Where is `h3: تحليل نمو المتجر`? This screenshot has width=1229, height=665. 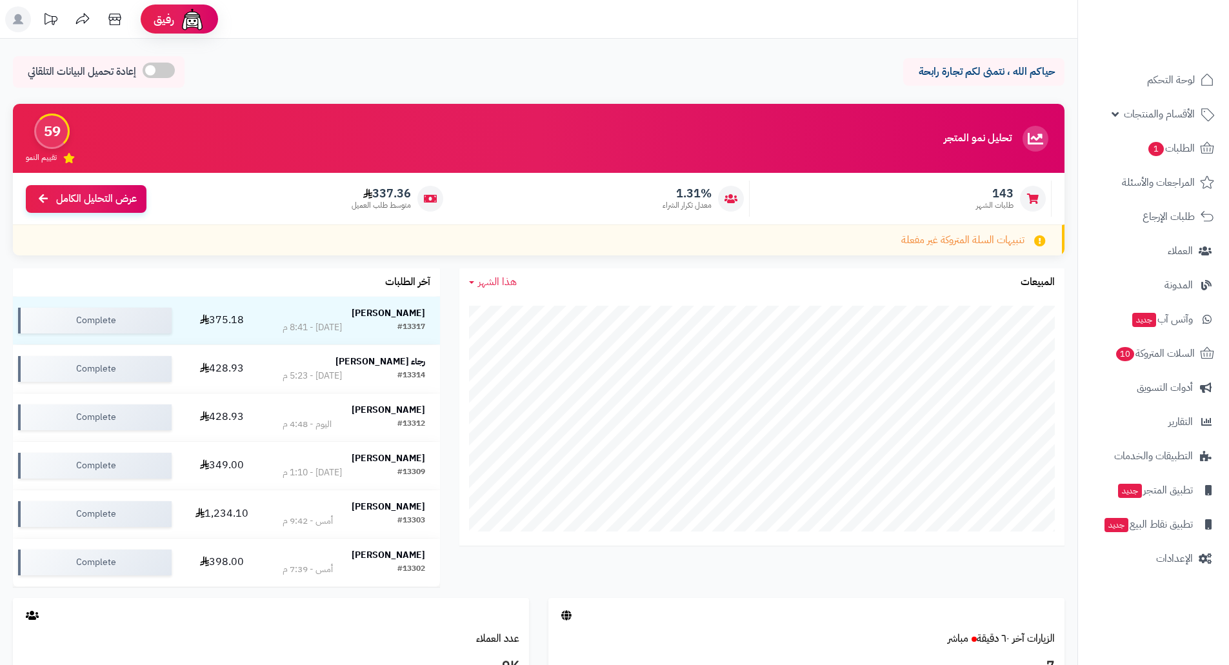
h3: تحليل نمو المتجر is located at coordinates (977, 139).